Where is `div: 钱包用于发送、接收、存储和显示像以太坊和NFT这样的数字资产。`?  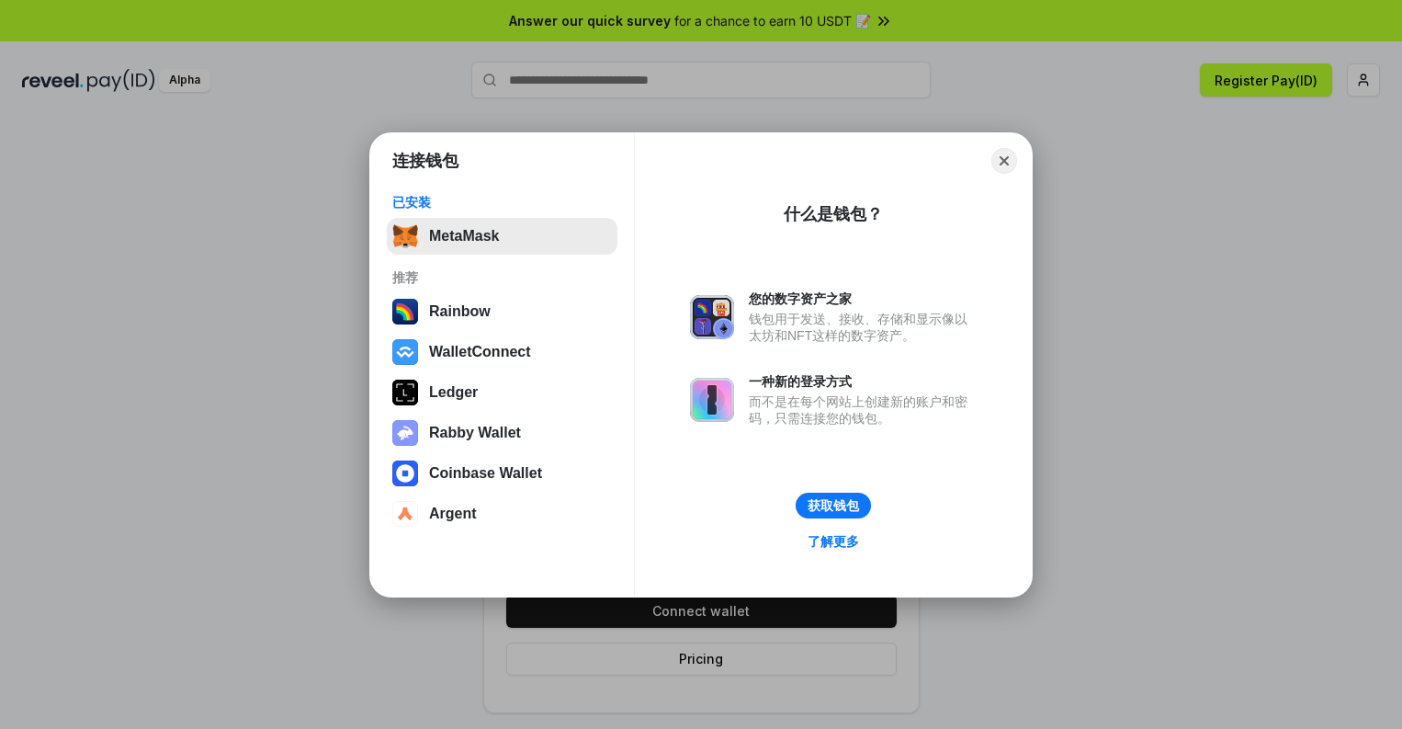
div: 钱包用于发送、接收、存储和显示像以太坊和NFT这样的数字资产。 is located at coordinates (863, 327).